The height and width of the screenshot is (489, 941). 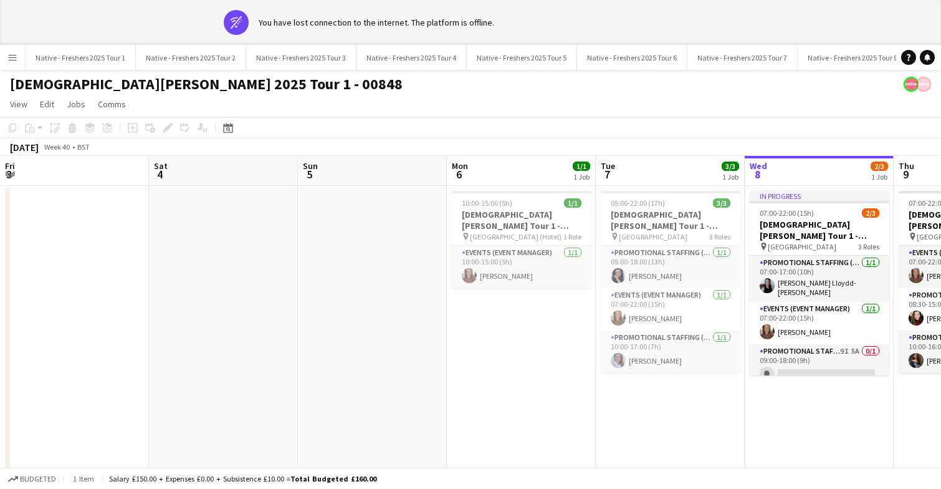 I want to click on span: Sun, so click(x=310, y=166).